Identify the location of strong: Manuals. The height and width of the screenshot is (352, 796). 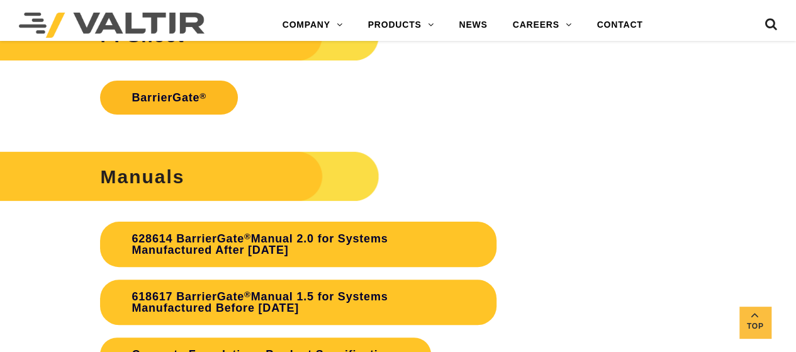
(142, 176).